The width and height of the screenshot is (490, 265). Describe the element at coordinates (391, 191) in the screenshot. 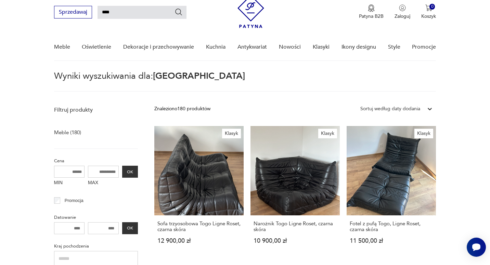

I see `a: KlasykFotel z pufą Togo, Ligne Roset, czarna skóraFotel z pufą Togo, Ligne Roset, czarna skóra11 ...` at that location.